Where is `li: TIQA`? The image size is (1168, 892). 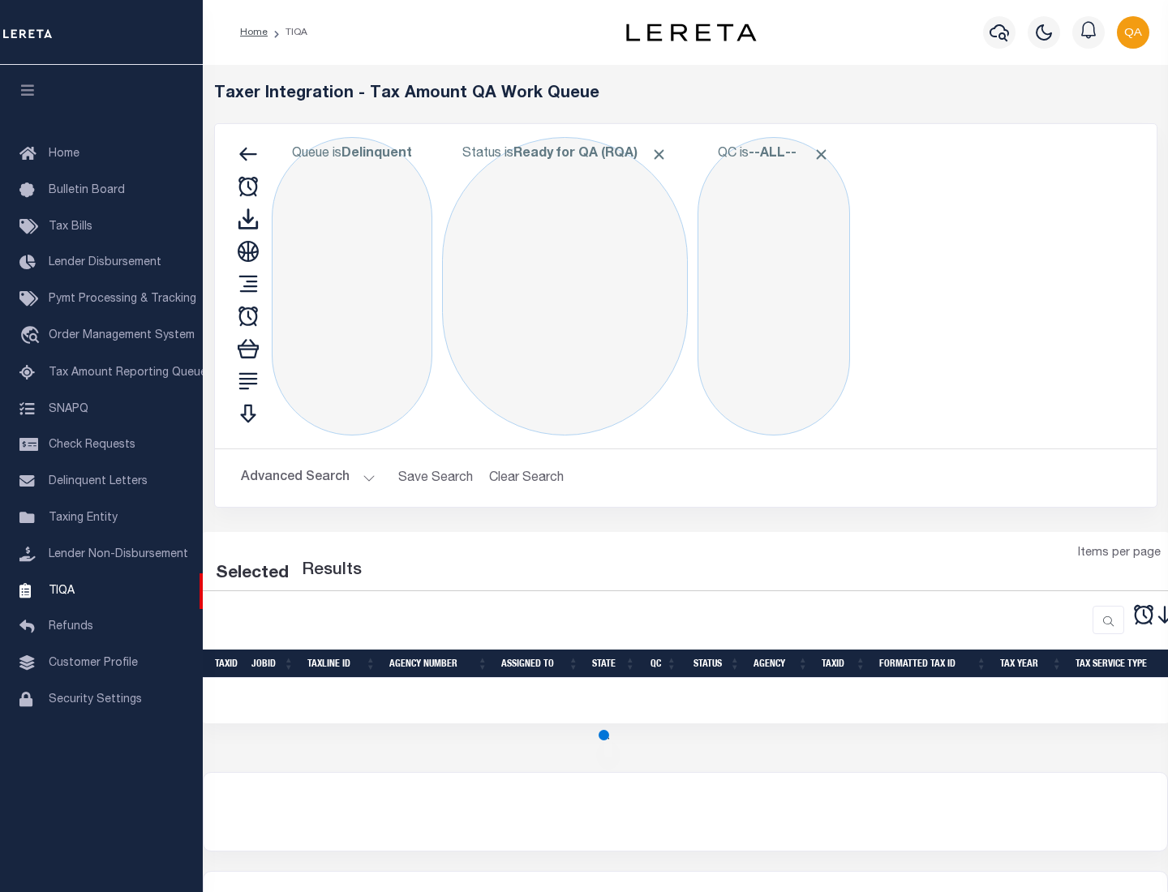 li: TIQA is located at coordinates (287, 32).